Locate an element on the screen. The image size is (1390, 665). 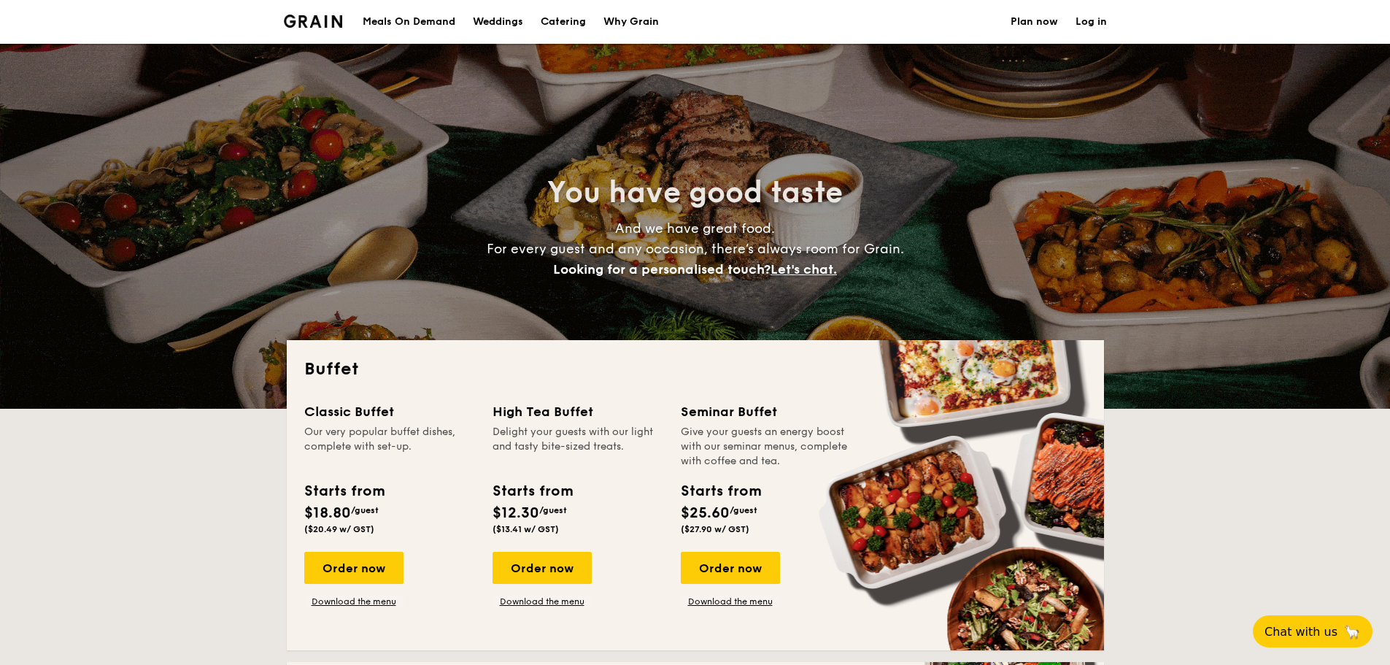
div: Delight your guests with our light and tasty bite-sized treats. is located at coordinates (578, 447).